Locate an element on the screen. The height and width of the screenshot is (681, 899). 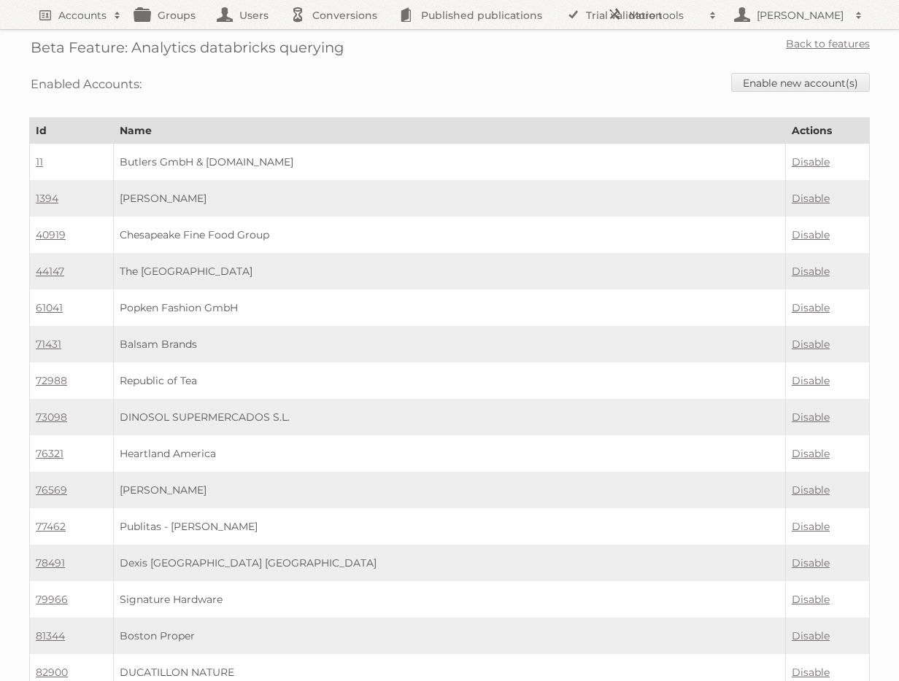
a: 71431 is located at coordinates (48, 344).